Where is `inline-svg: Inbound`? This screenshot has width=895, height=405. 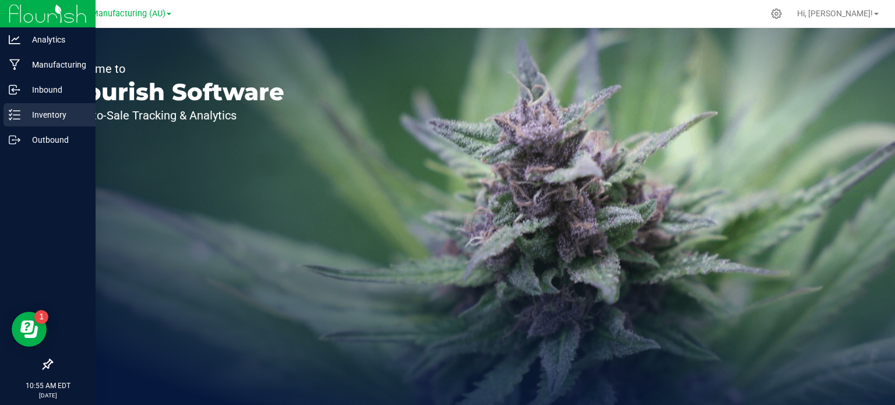 inline-svg: Inbound is located at coordinates (15, 90).